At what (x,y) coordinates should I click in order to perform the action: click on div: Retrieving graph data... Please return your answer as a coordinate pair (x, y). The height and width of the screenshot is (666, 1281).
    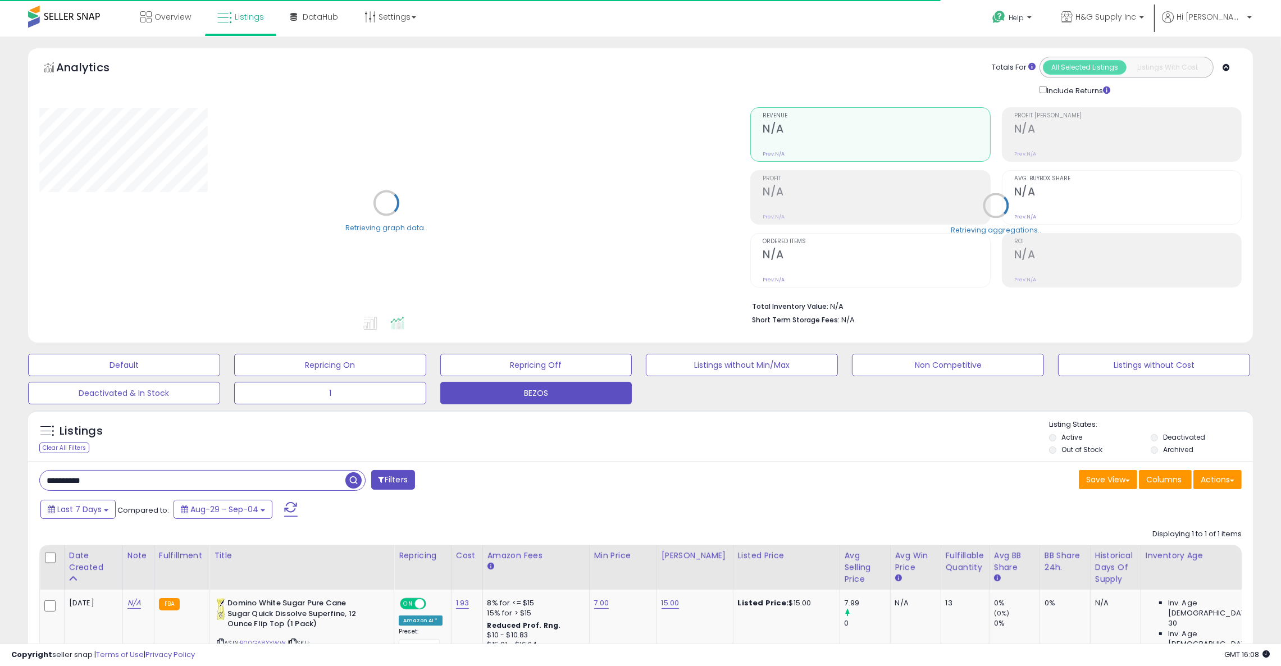
    Looking at the image, I should click on (386, 228).